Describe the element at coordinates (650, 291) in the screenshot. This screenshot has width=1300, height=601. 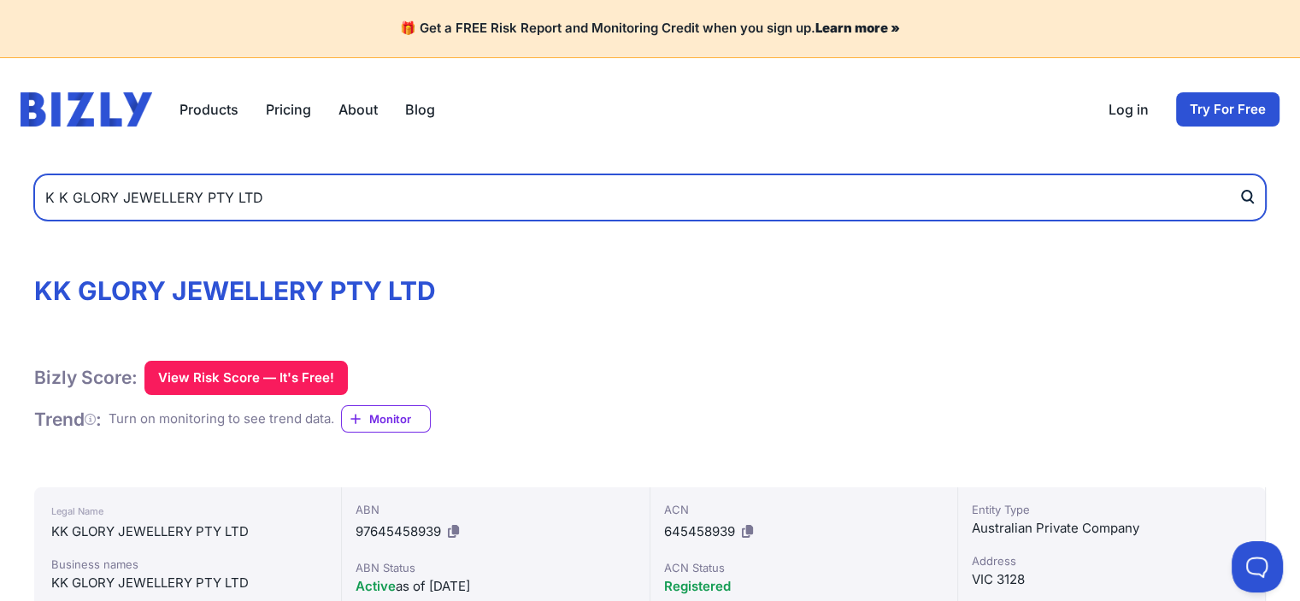
I see `h1: KK GLORY JEWELLERY PTY LTD` at that location.